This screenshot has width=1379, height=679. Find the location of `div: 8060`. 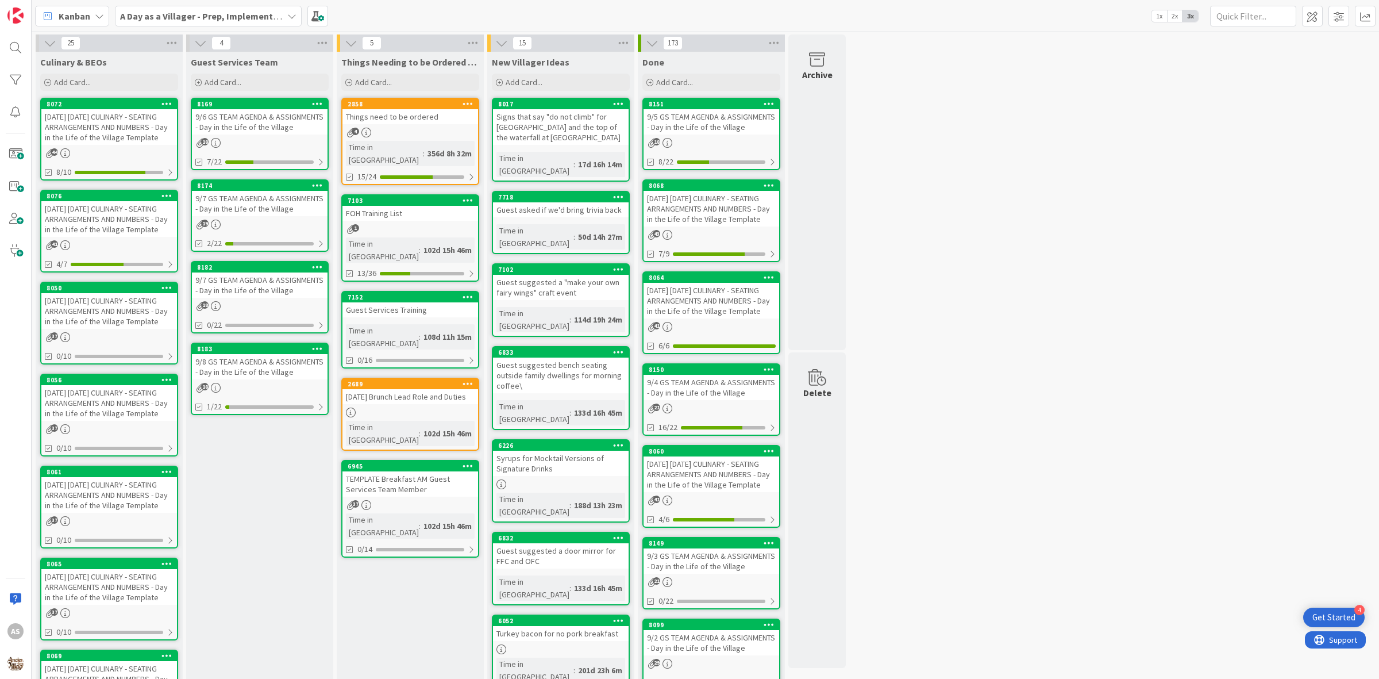

div: 8060 is located at coordinates (714, 451).